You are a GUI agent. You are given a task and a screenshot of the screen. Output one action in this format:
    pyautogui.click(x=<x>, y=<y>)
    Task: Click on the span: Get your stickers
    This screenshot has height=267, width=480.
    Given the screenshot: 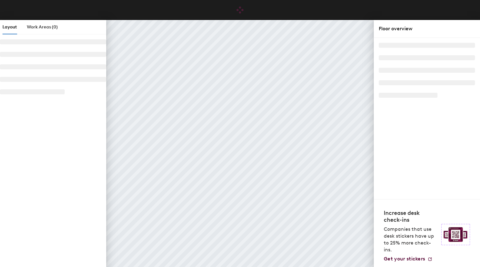 What is the action you would take?
    pyautogui.click(x=404, y=259)
    